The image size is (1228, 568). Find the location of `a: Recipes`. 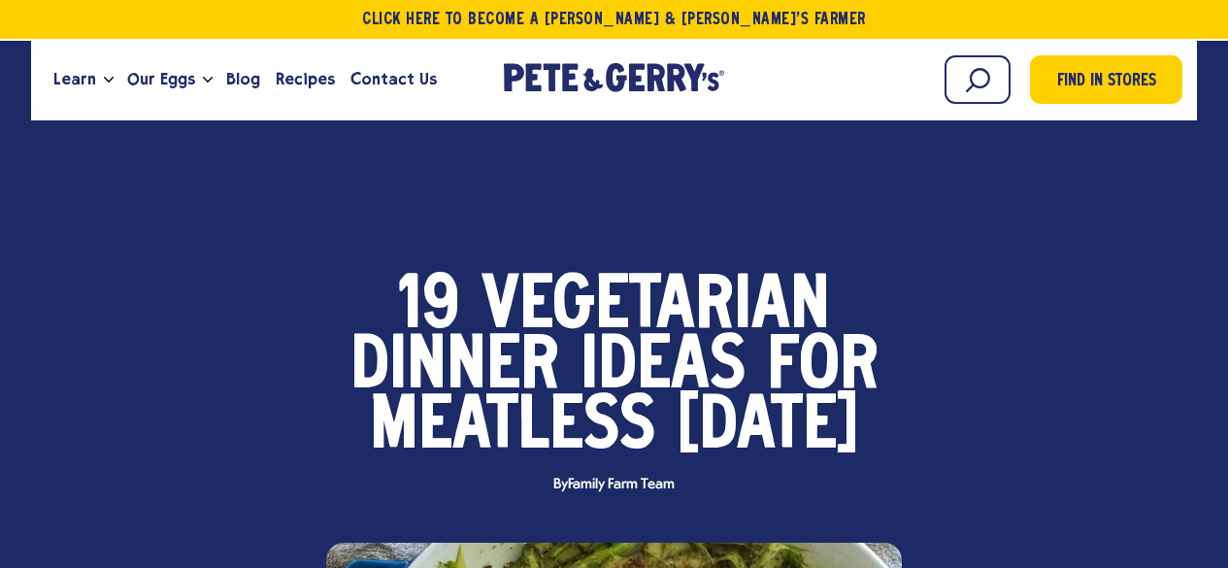

a: Recipes is located at coordinates (305, 80).